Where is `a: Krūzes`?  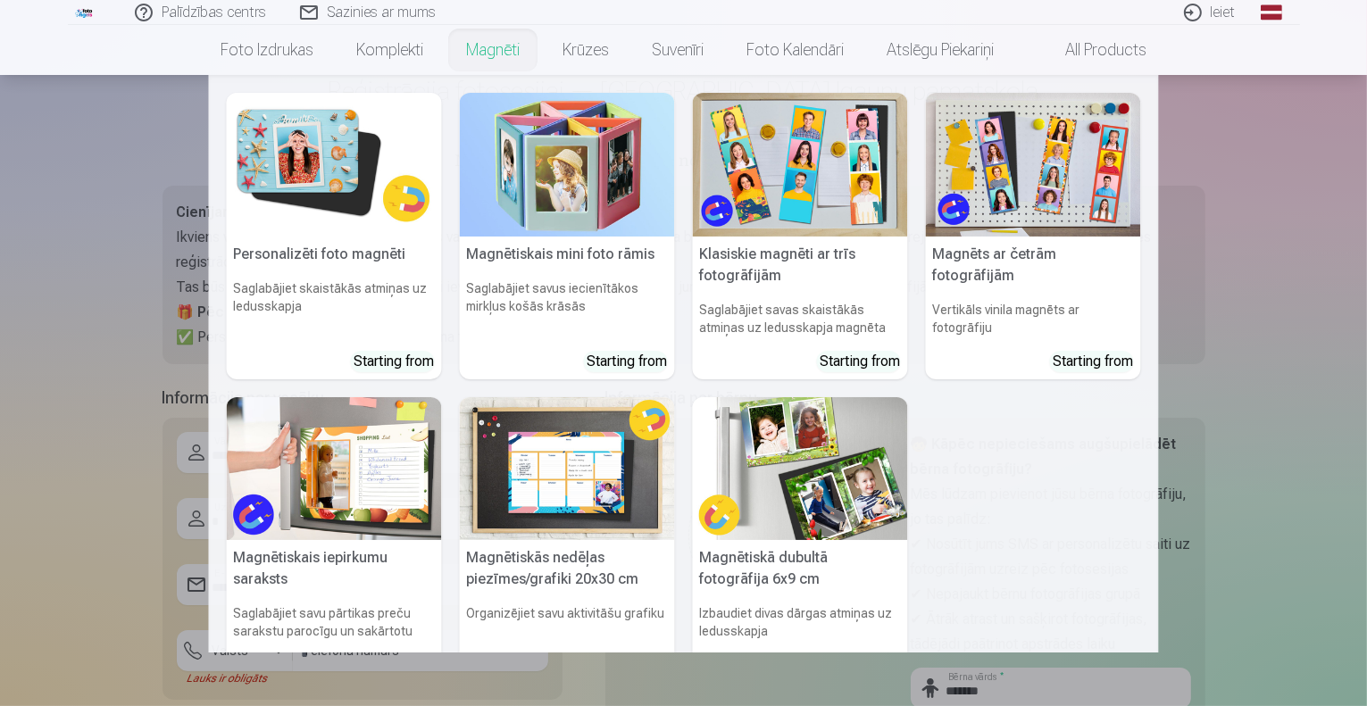 a: Krūzes is located at coordinates (586, 50).